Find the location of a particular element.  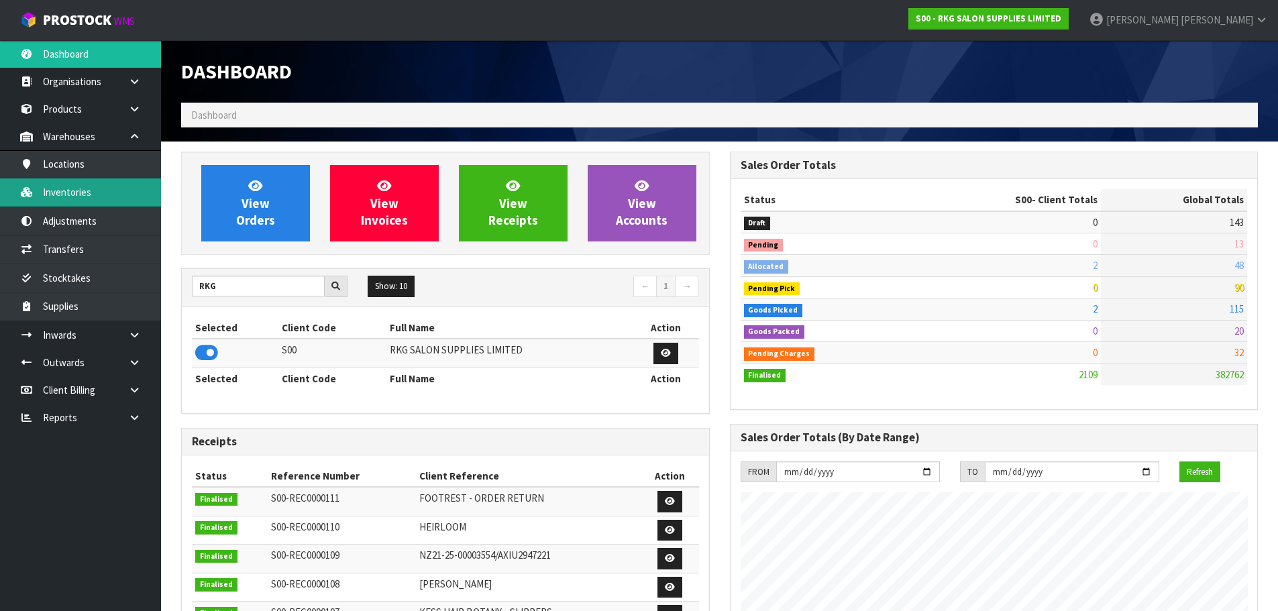

span: 48 is located at coordinates (1239, 265).